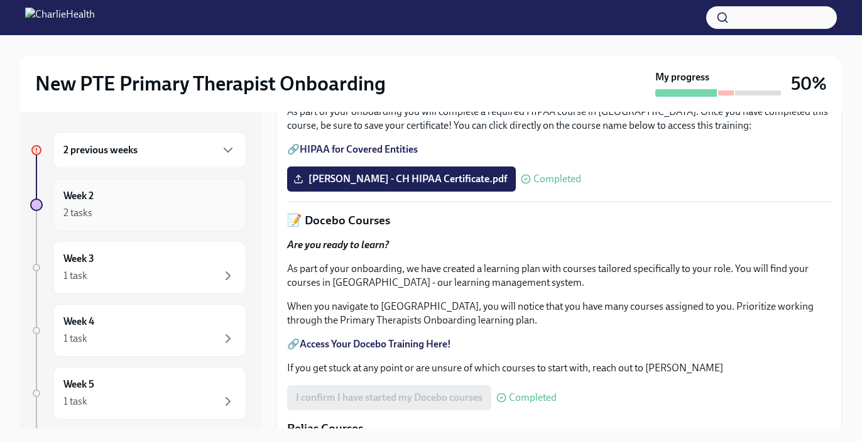  Describe the element at coordinates (79, 322) in the screenshot. I see `h6: Week 4` at that location.